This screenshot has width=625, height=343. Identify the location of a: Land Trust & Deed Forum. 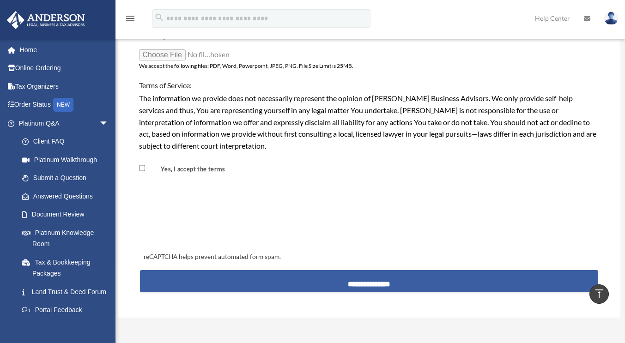
(67, 292).